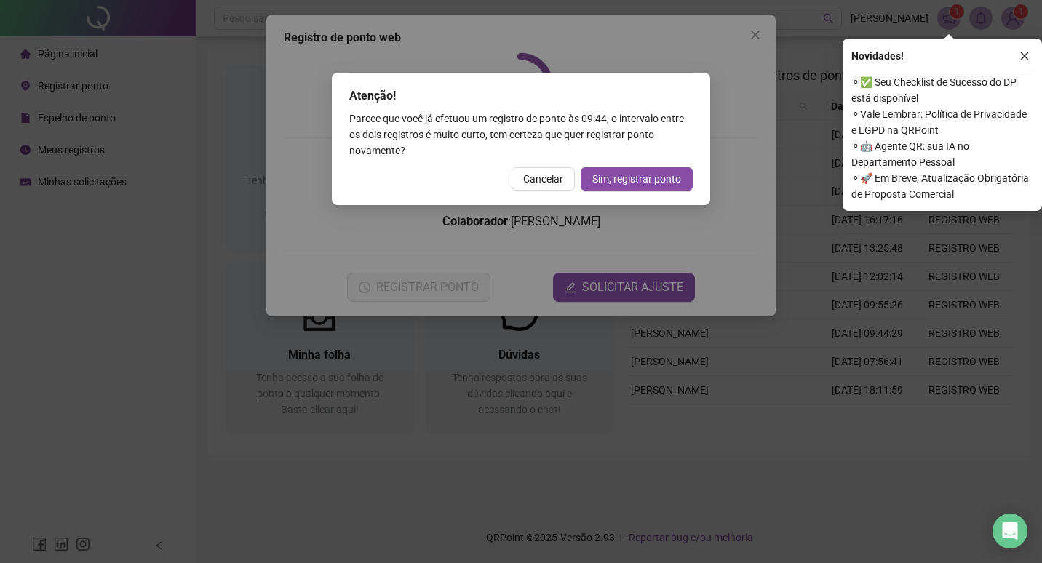 This screenshot has height=563, width=1042. I want to click on span: ⚬ 🤖 Agente QR: sua IA no Departamento Pessoal, so click(943, 154).